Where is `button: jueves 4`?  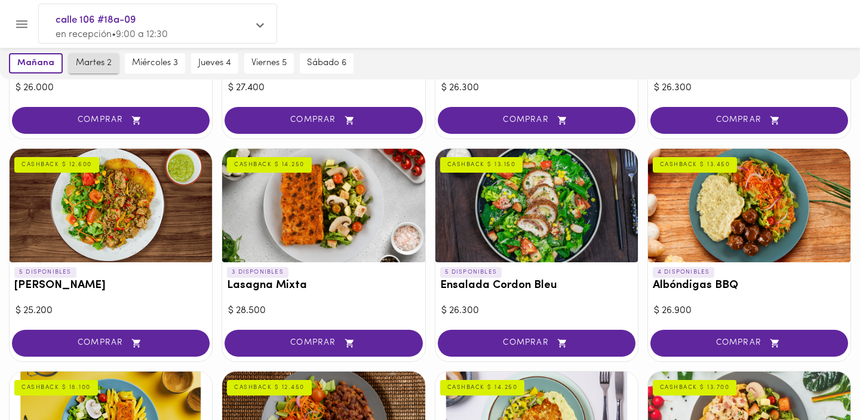
button: jueves 4 is located at coordinates (214, 63).